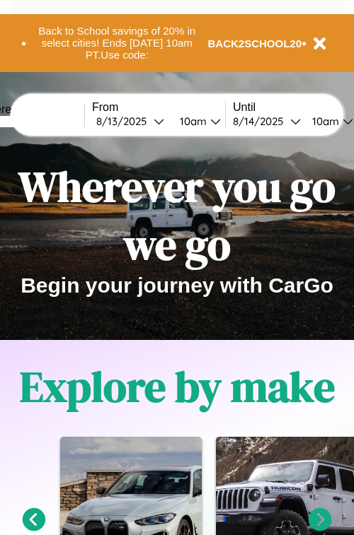 Image resolution: width=354 pixels, height=535 pixels. I want to click on div: 8 / 14 / 2025, so click(261, 121).